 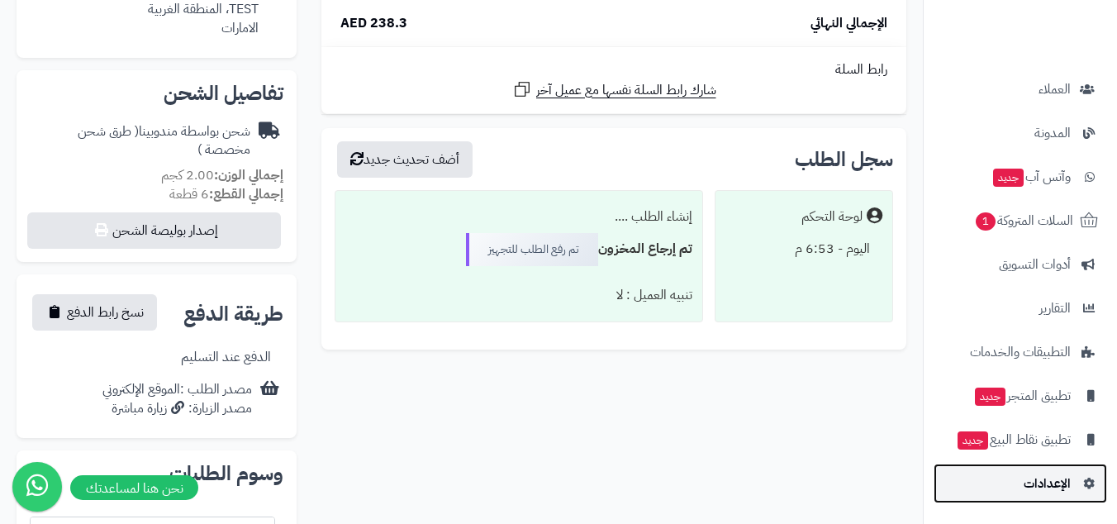 What do you see at coordinates (986, 221) in the screenshot?
I see `span: 1` at bounding box center [986, 221].